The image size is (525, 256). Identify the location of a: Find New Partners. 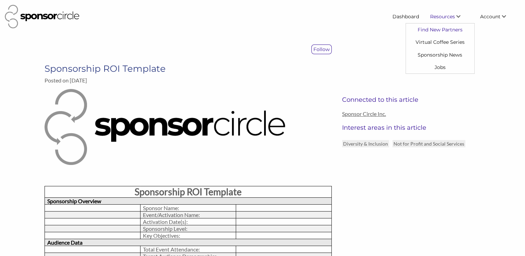
(440, 30).